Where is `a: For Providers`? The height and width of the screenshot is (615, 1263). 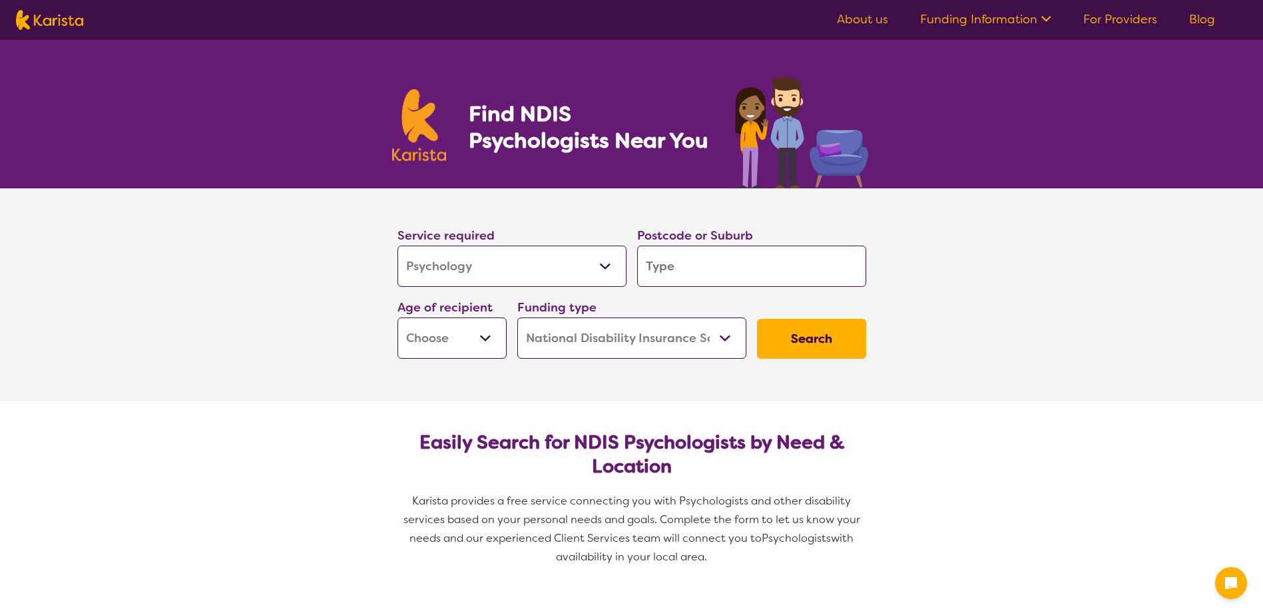 a: For Providers is located at coordinates (1120, 19).